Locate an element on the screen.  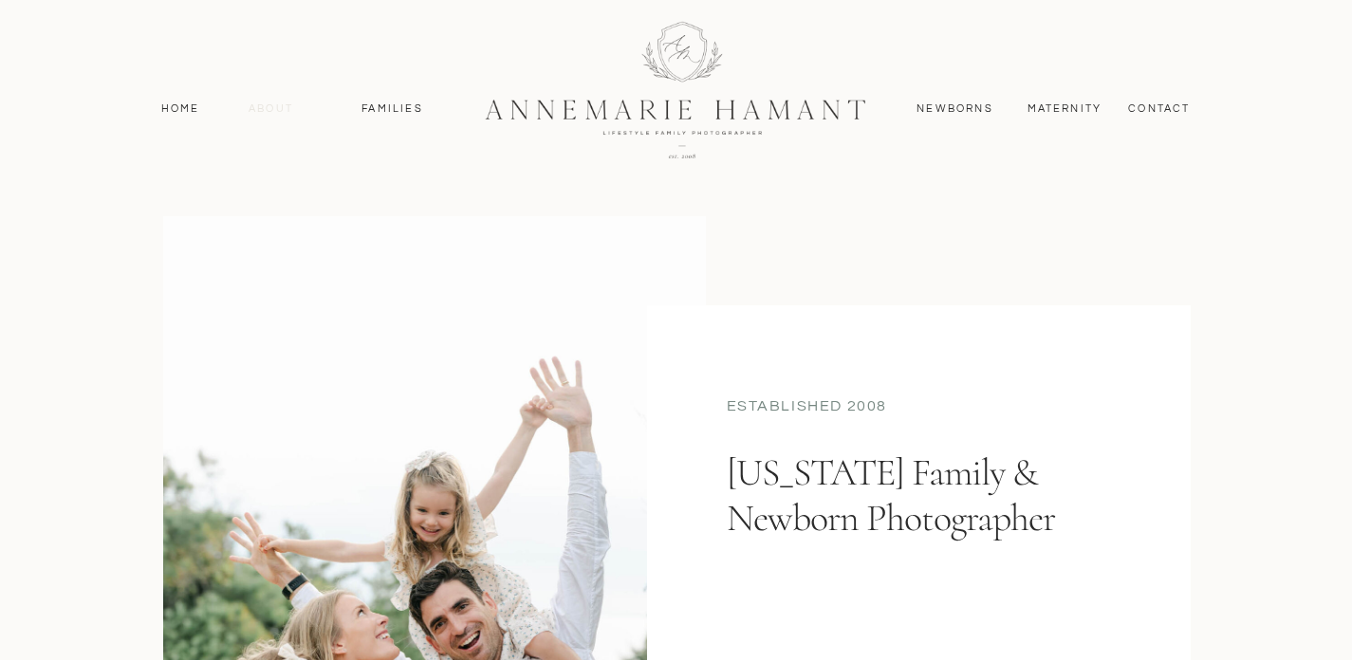
nav: MAternity is located at coordinates (1063, 109).